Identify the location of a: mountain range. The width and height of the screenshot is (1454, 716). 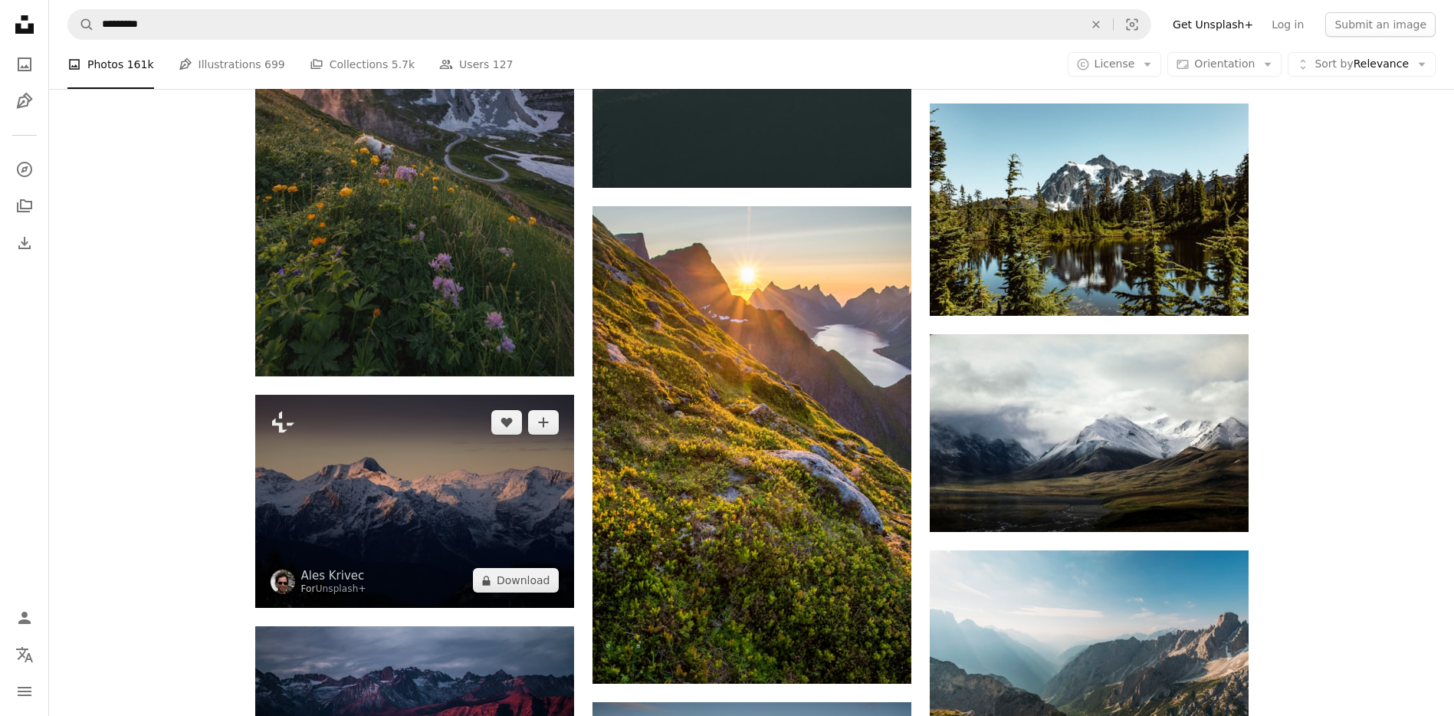
(752, 445).